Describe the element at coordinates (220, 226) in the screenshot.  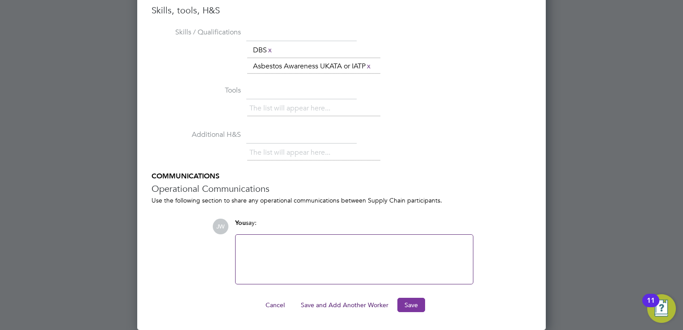
I see `span: JW` at that location.